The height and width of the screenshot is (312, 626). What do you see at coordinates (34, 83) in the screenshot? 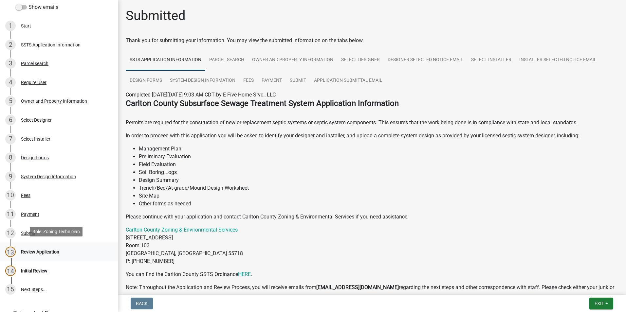
I see `div: Require User` at bounding box center [34, 83].